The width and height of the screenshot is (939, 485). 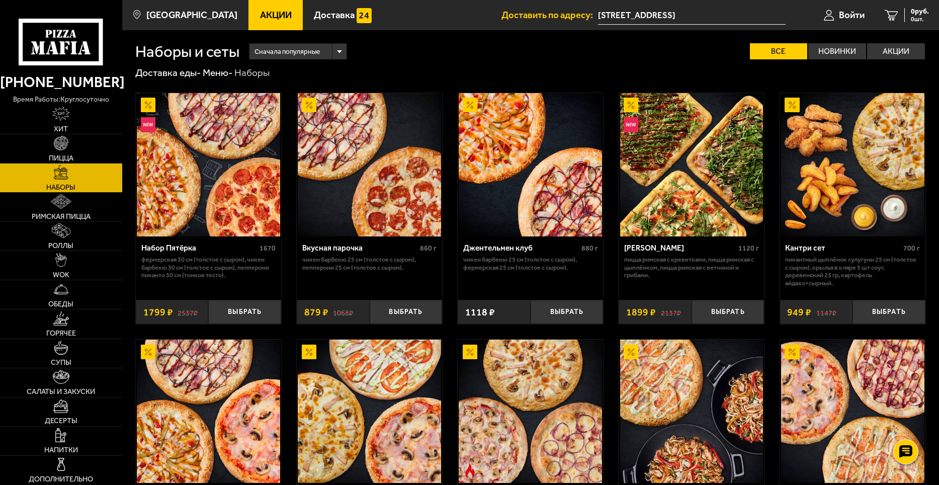 What do you see at coordinates (209, 267) in the screenshot?
I see `p: Фермерская 30 см (толстое с сыром), Чикен Барбекю 30 см (толстое с сыром), Пепперони Пиканто 30 с...` at bounding box center [209, 267].